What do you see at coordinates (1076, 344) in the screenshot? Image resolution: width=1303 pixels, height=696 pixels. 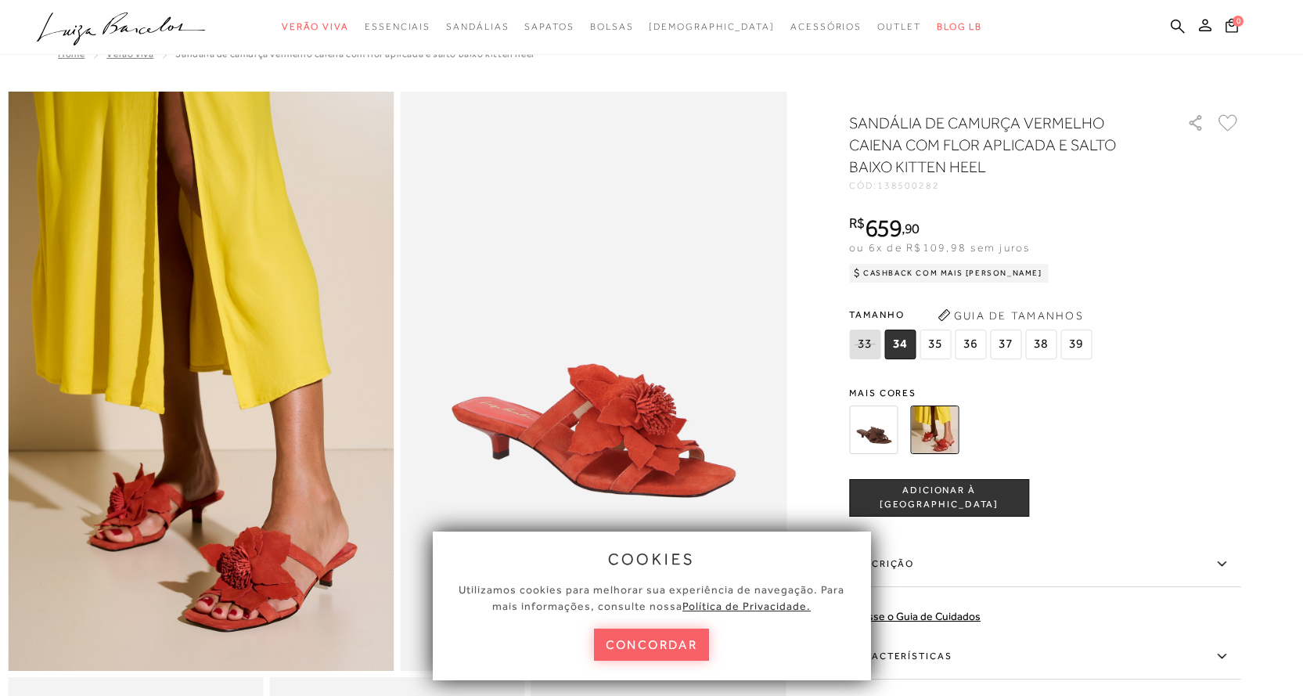 I see `span: 39` at bounding box center [1076, 344].